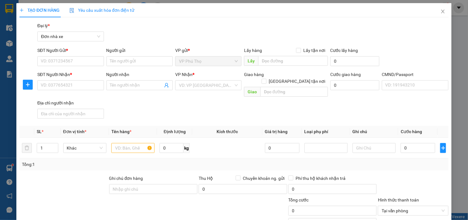 Image resolution: width=468 pixels, height=220 pixels. What do you see at coordinates (39, 10) in the screenshot?
I see `span: TẠO ĐƠN HÀNG` at bounding box center [39, 10].